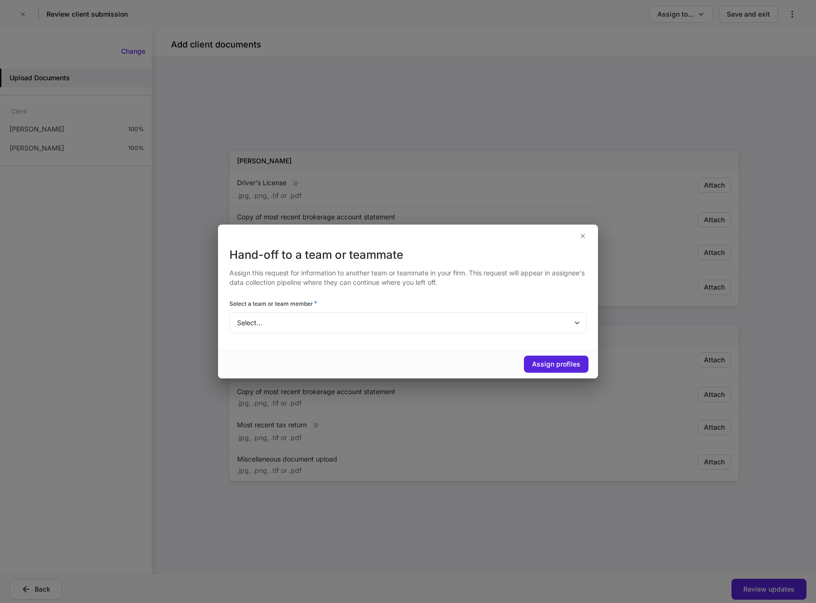  I want to click on div: Assign this request for information to another team or teammate in your firm. This request will a..., so click(408, 275).